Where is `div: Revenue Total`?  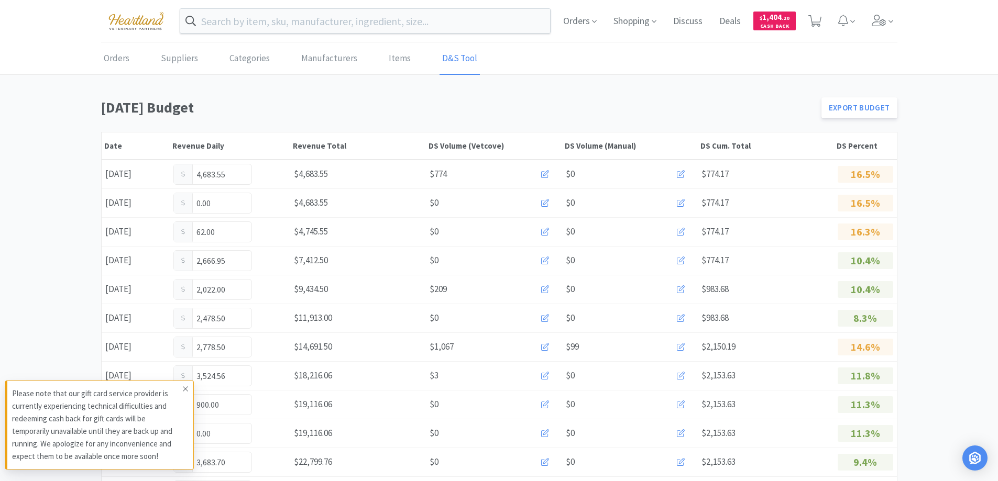
div: Revenue Total is located at coordinates (358, 146).